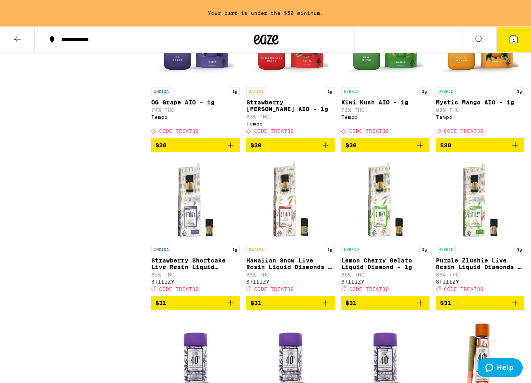  Describe the element at coordinates (513, 40) in the screenshot. I see `span: 1` at that location.